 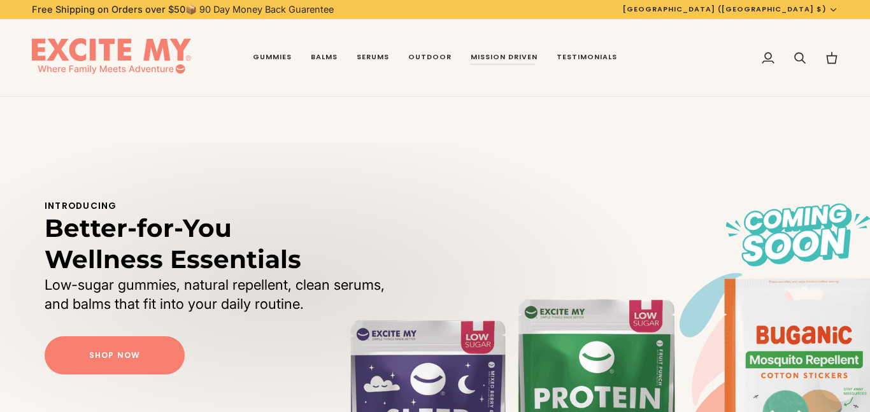 What do you see at coordinates (373, 58) in the screenshot?
I see `a: Serums` at bounding box center [373, 58].